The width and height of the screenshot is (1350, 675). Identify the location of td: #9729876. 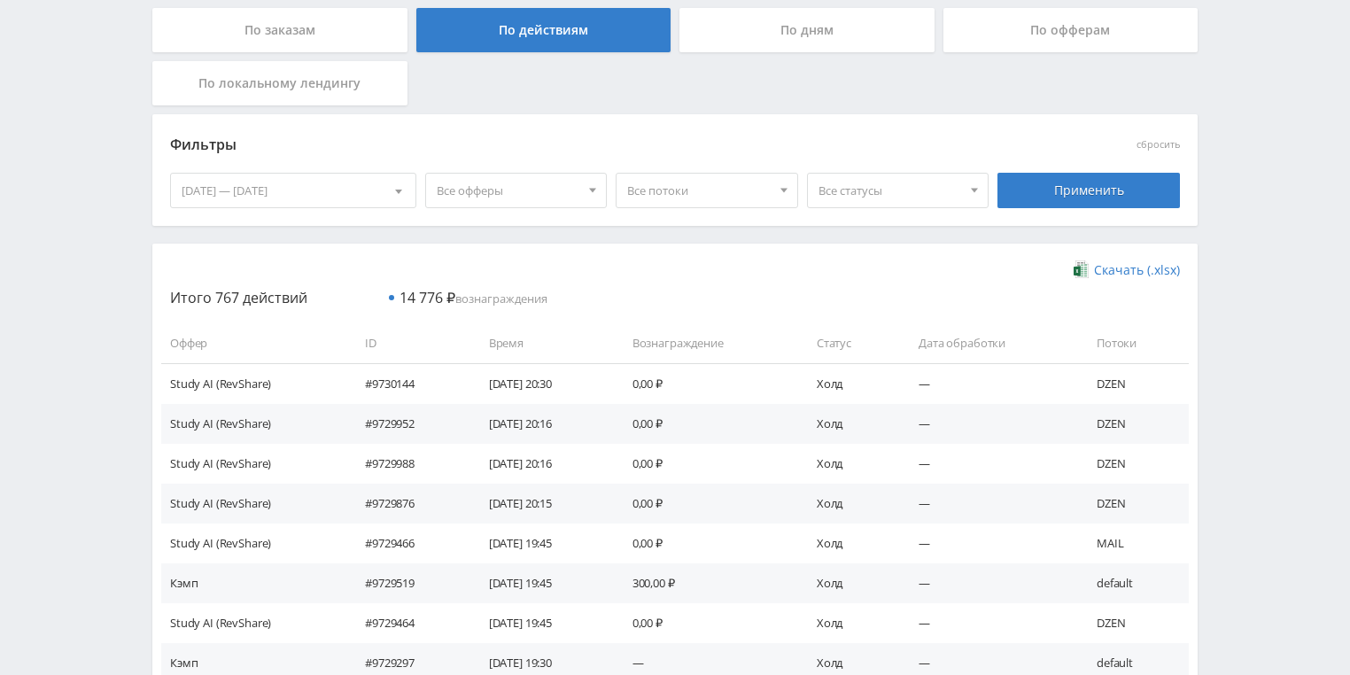
(409, 503).